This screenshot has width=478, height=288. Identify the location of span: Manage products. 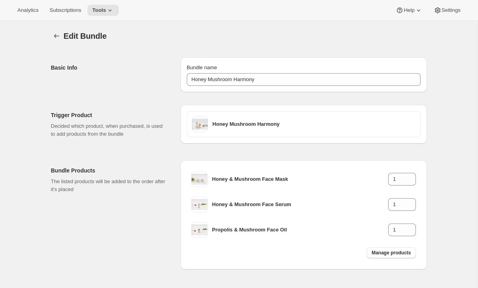
(391, 253).